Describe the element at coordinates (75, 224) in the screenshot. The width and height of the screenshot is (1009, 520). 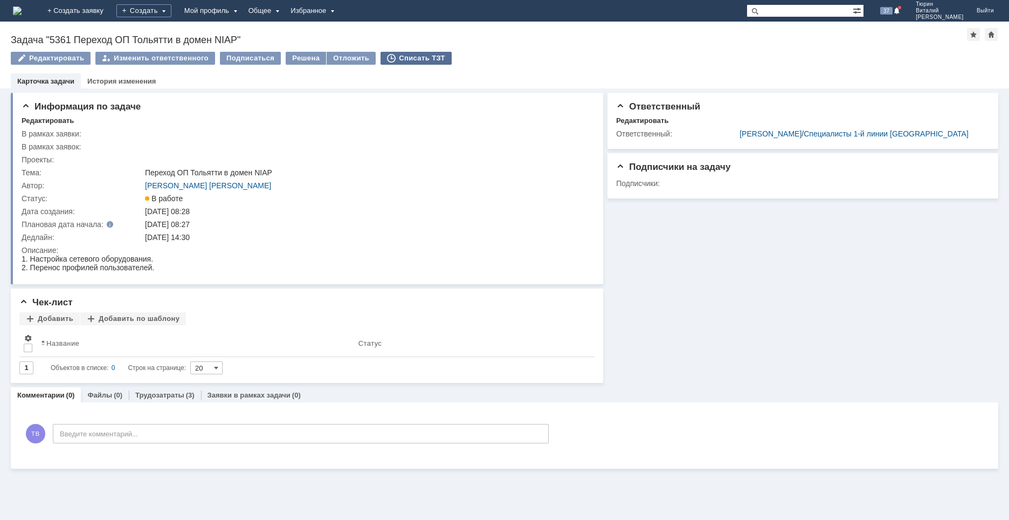
I see `div: Плановая дата начала:` at that location.